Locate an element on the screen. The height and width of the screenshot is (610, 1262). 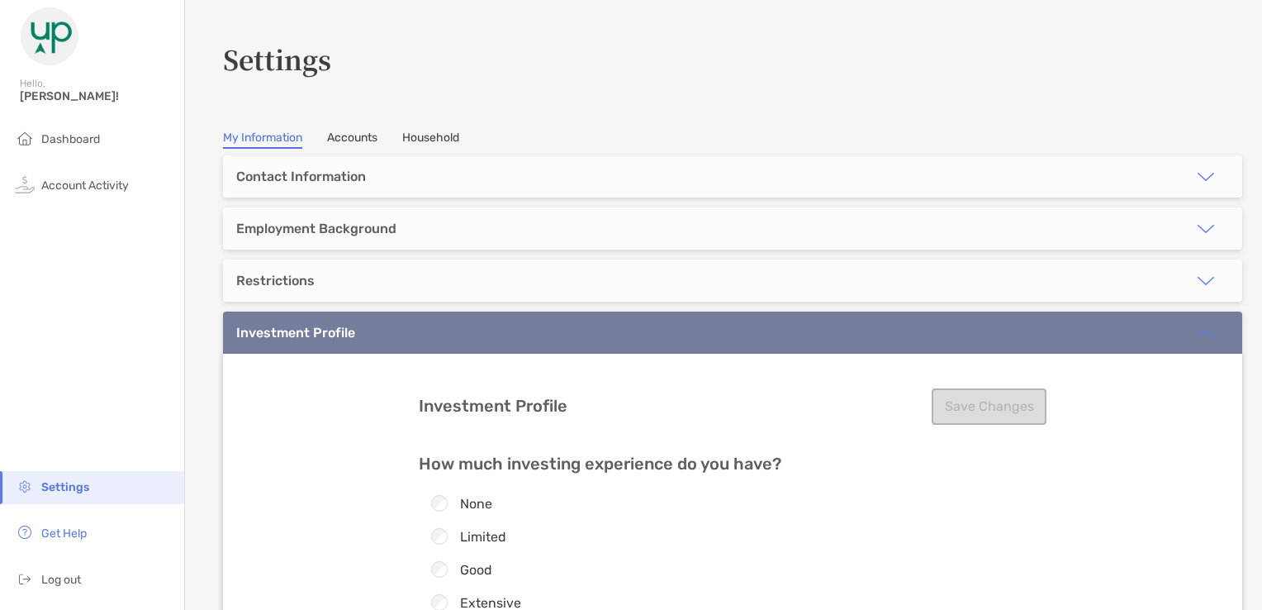
div: Contact Information is located at coordinates (301, 176).